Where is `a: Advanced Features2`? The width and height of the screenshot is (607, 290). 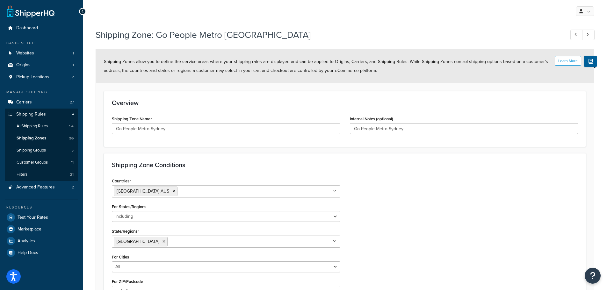 a: Advanced Features2 is located at coordinates (41, 187).